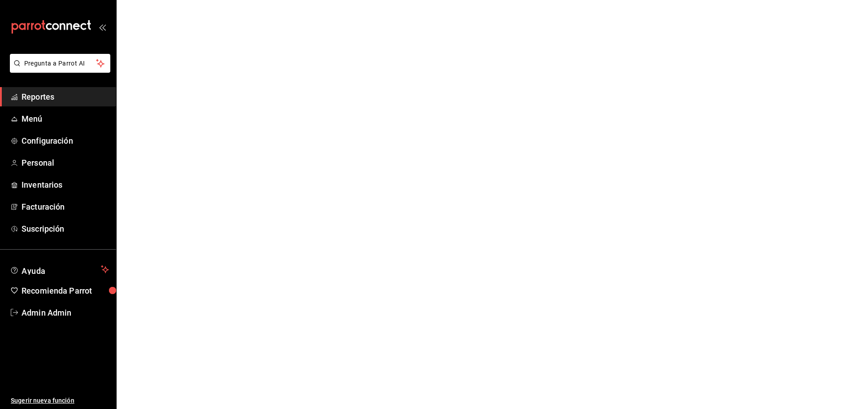 This screenshot has width=861, height=409. I want to click on button: open_drawer_menu, so click(102, 27).